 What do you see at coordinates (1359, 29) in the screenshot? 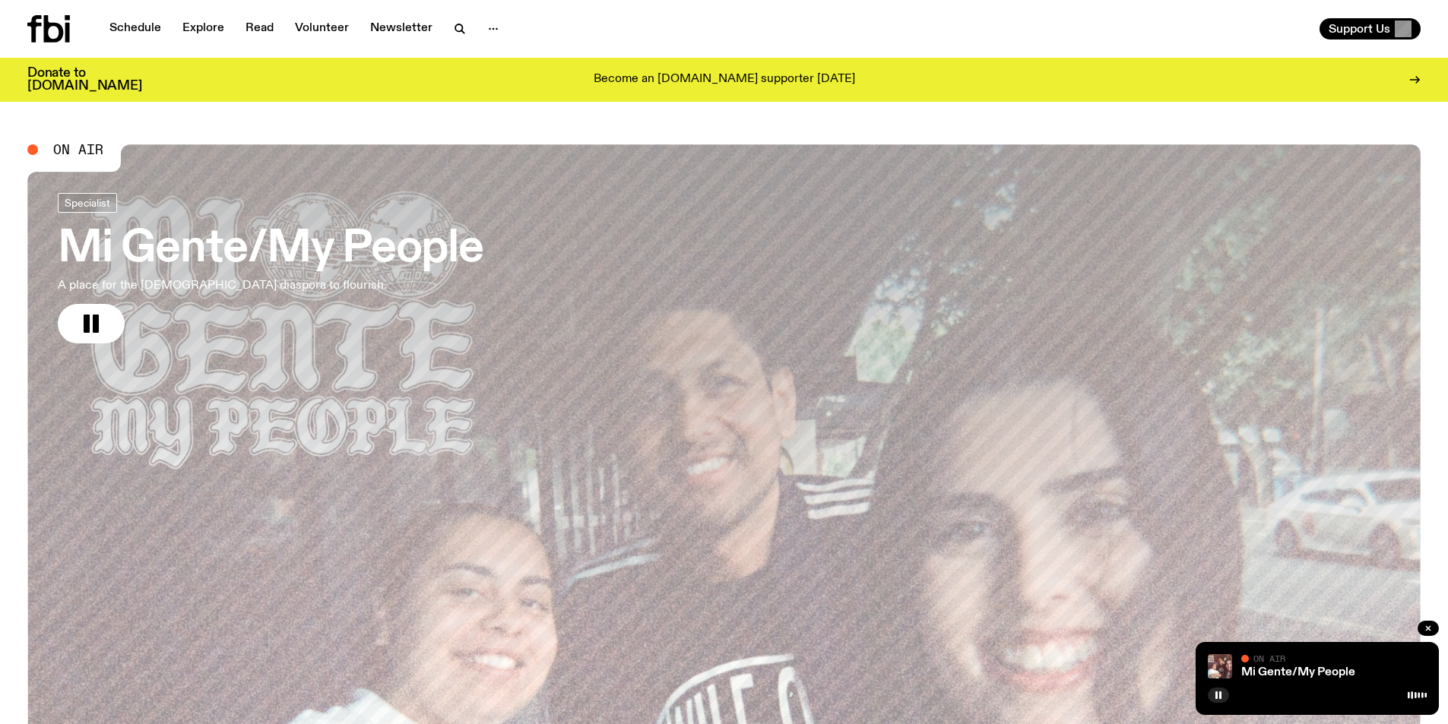
I see `span: Support Us` at bounding box center [1359, 29].